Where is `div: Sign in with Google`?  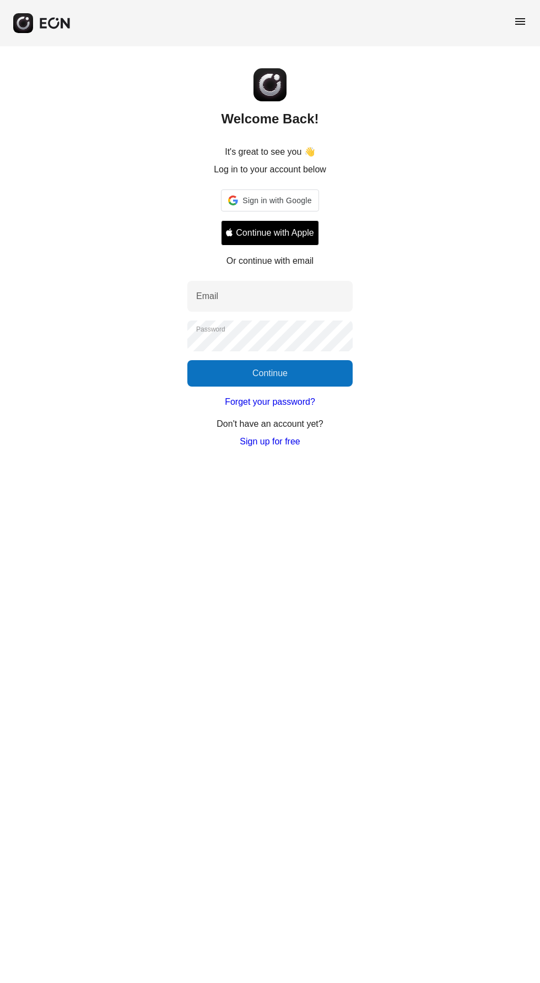
div: Sign in with Google is located at coordinates (269, 201).